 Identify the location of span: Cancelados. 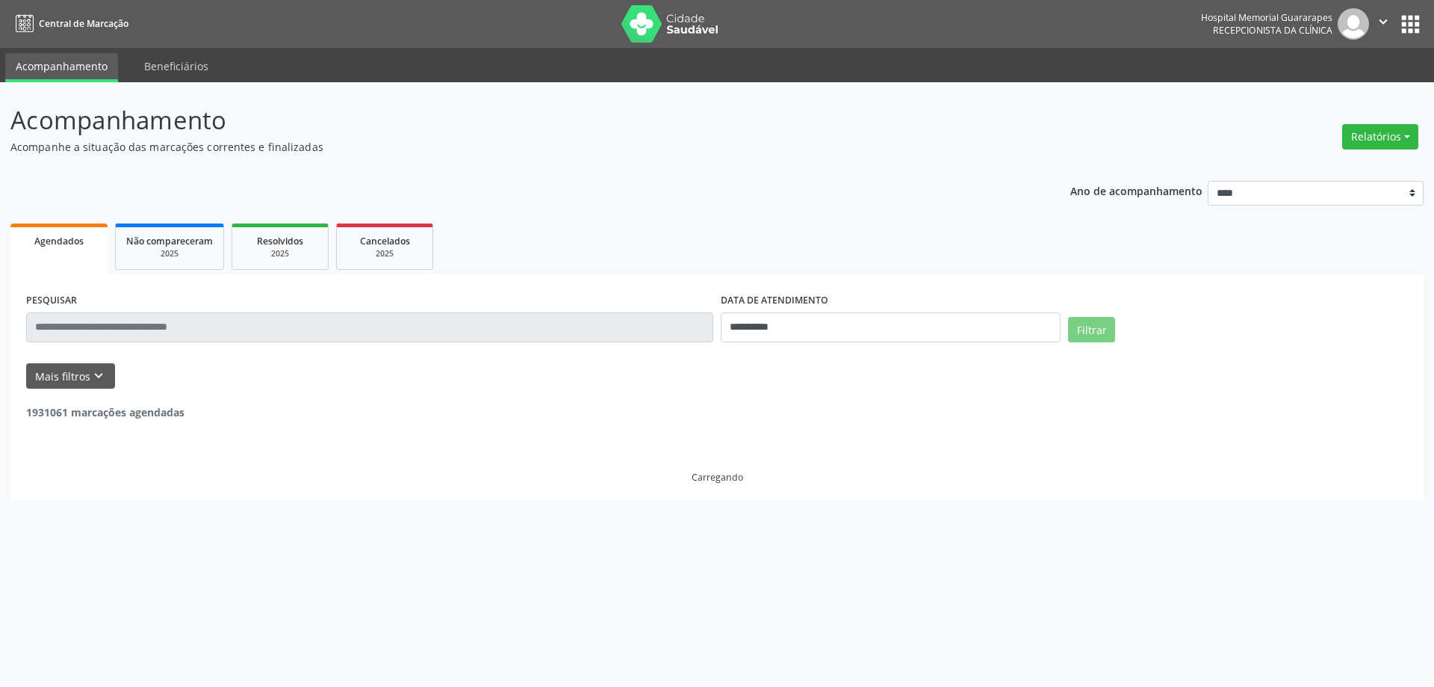
(385, 241).